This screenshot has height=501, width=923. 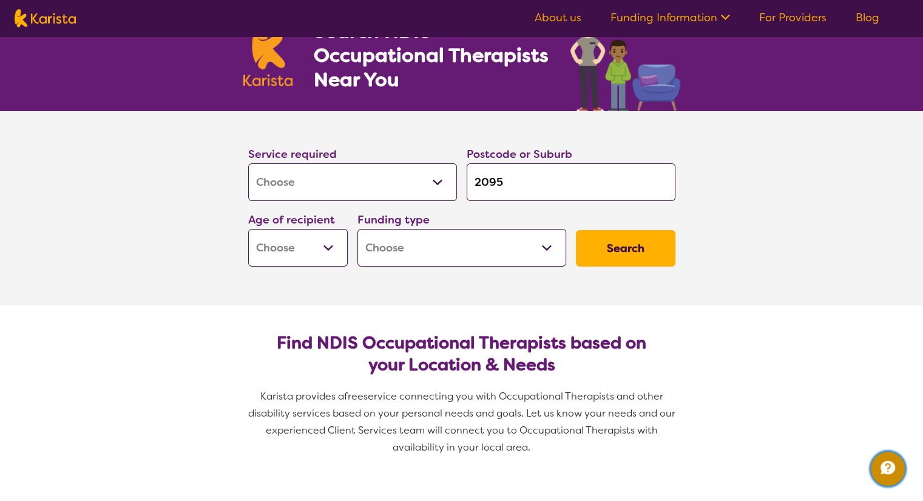 I want to click on h1: Search NDIS Occupational Therapists Near You, so click(x=431, y=55).